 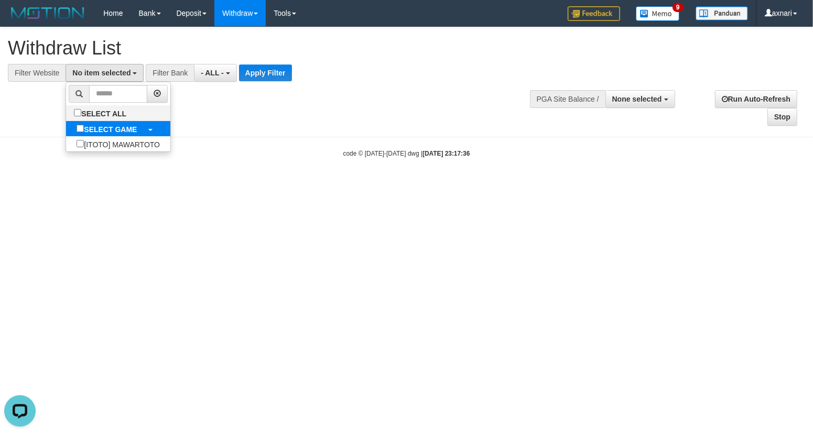 I want to click on button: No item selected, so click(x=104, y=73).